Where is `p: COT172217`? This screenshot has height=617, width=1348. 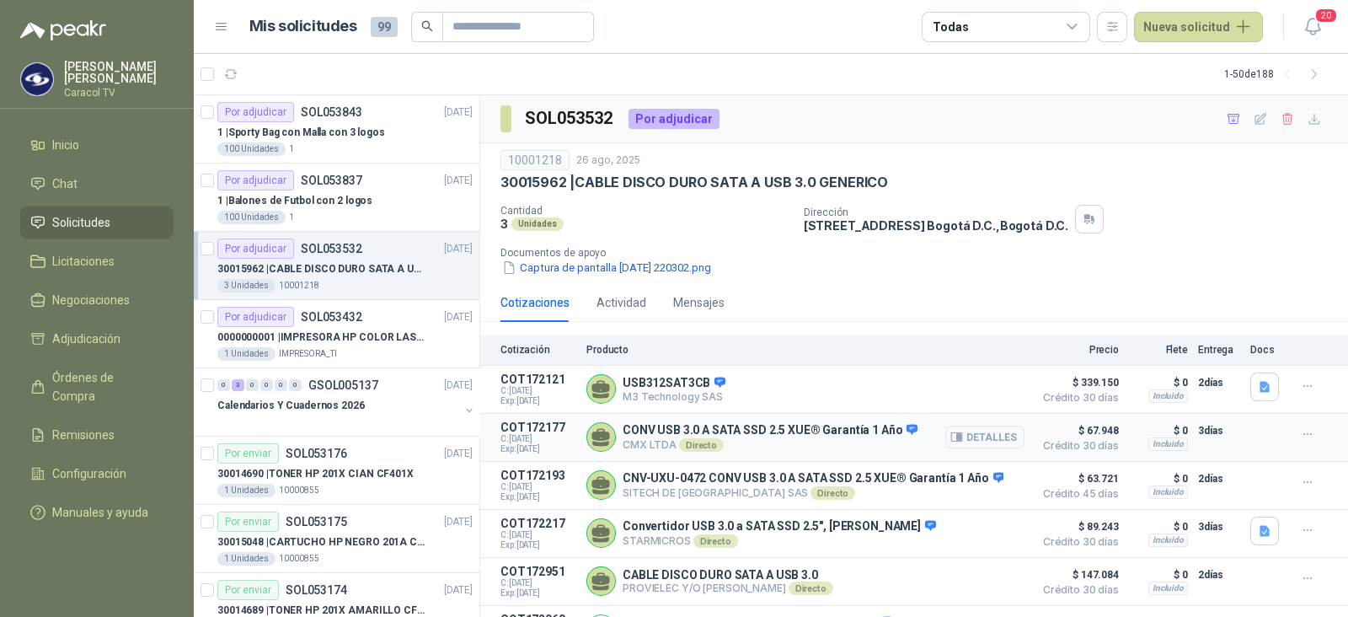 p: COT172217 is located at coordinates (538, 523).